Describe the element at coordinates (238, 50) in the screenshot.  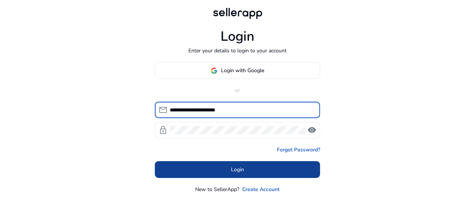
I see `p: Enter your details to login to your account` at that location.